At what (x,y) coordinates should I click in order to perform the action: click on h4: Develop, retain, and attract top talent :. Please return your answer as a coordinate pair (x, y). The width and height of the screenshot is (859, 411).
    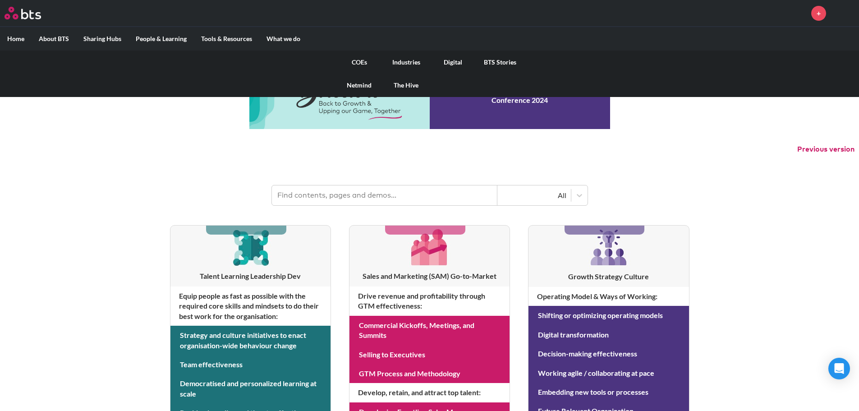
    Looking at the image, I should click on (429, 392).